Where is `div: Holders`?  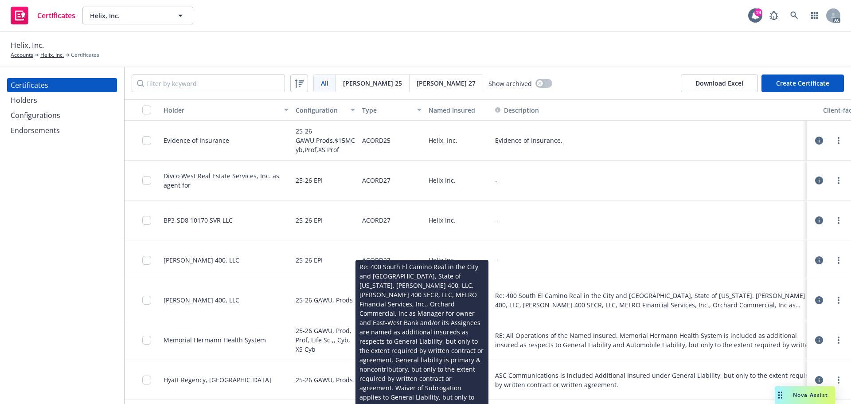 div: Holders is located at coordinates (24, 100).